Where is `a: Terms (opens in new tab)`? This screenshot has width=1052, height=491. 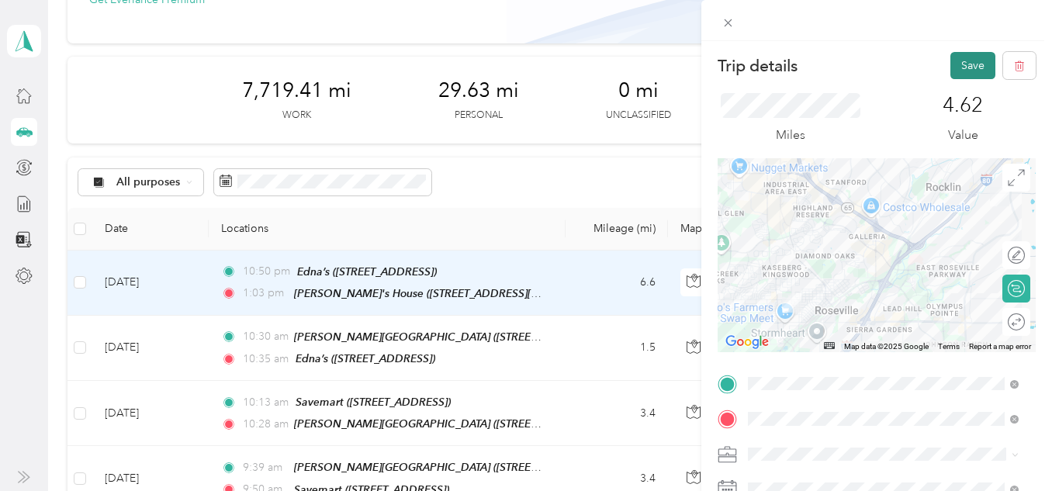
a: Terms (opens in new tab) is located at coordinates (949, 346).